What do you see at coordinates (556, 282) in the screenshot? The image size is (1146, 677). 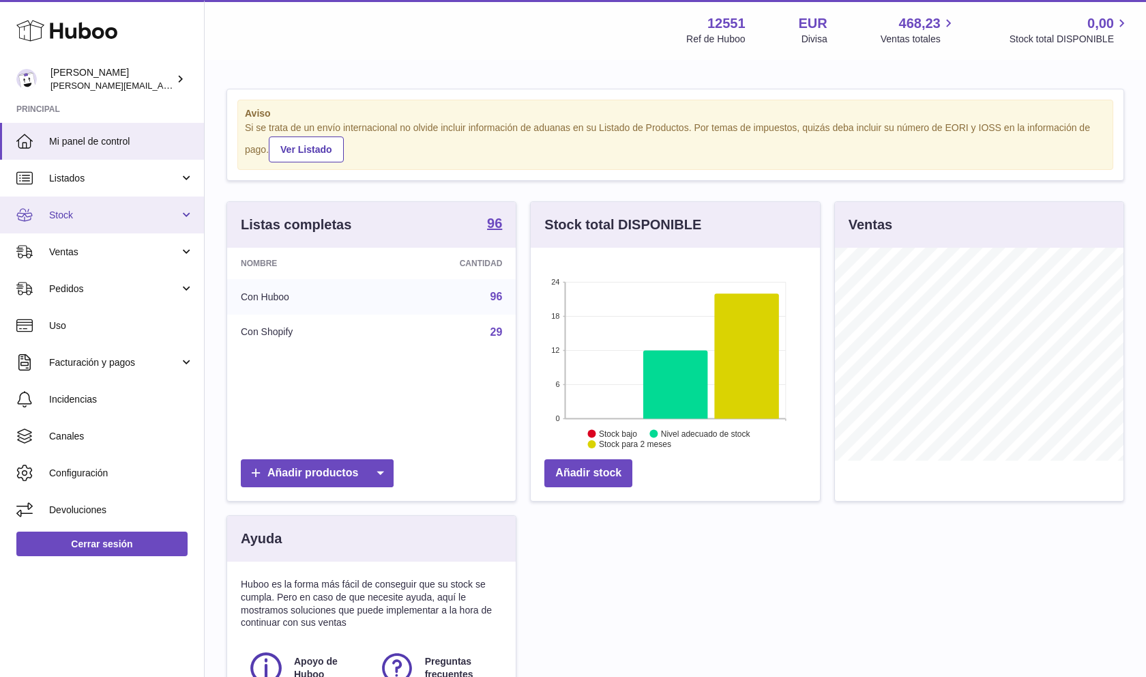 I see `text: 24` at bounding box center [556, 282].